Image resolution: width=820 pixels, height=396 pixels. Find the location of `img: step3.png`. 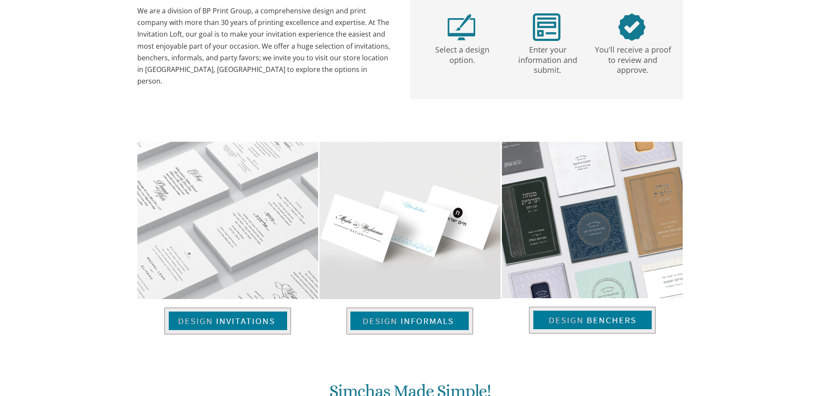

img: step3.png is located at coordinates (632, 27).